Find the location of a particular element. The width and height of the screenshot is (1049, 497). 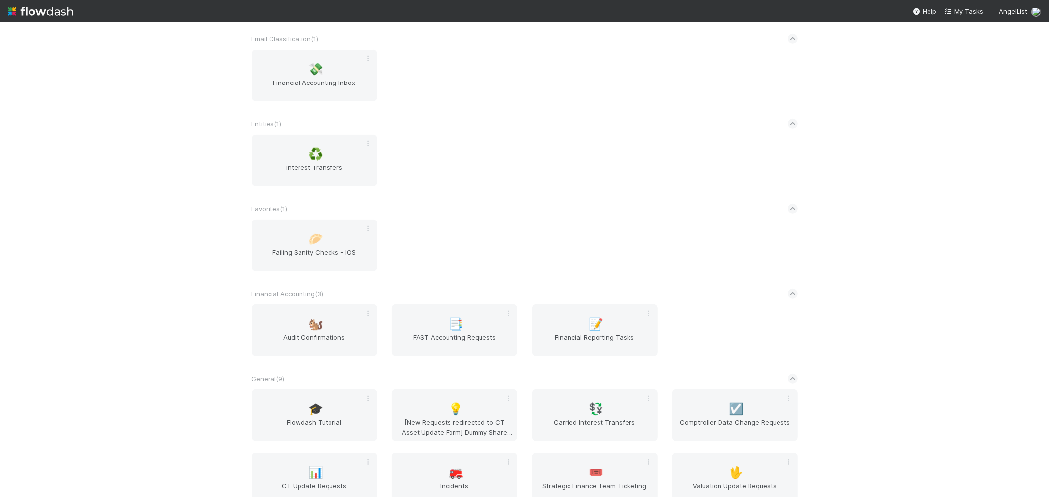

a: 💸Financial Accounting Inbox is located at coordinates (314, 75).